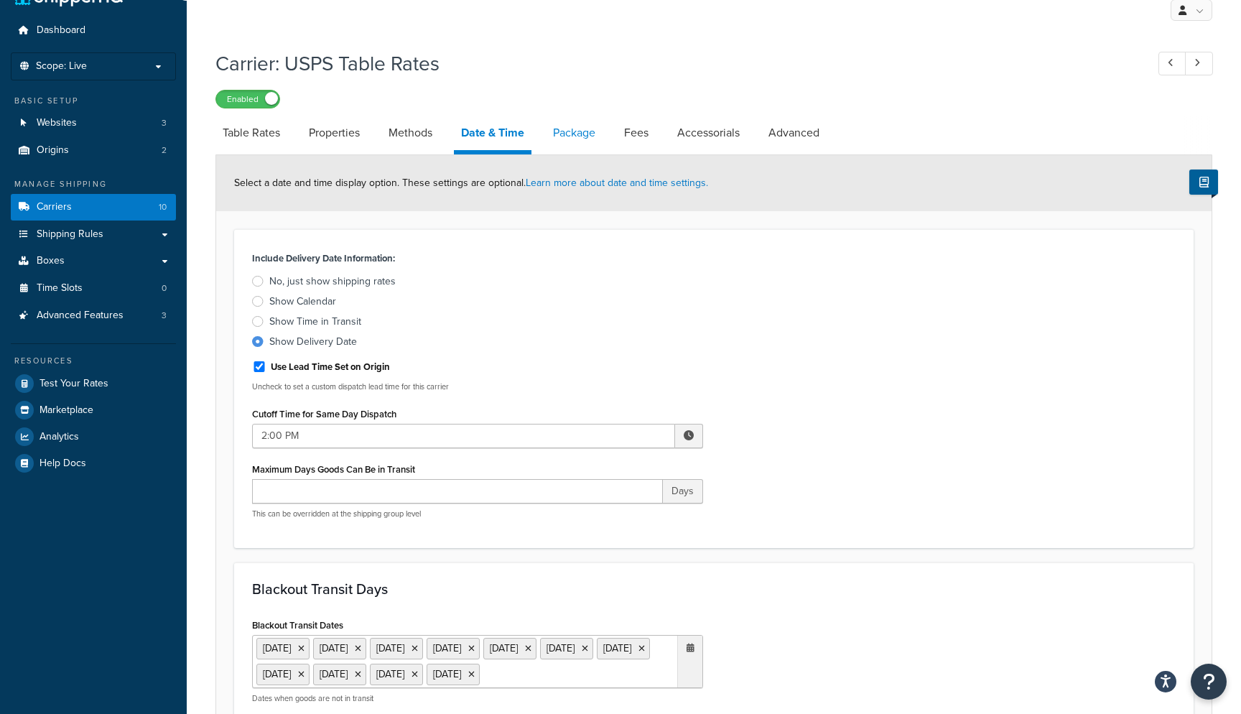 Image resolution: width=1241 pixels, height=714 pixels. What do you see at coordinates (673, 63) in the screenshot?
I see `h1: Carrier: USPS Table Rates` at bounding box center [673, 63].